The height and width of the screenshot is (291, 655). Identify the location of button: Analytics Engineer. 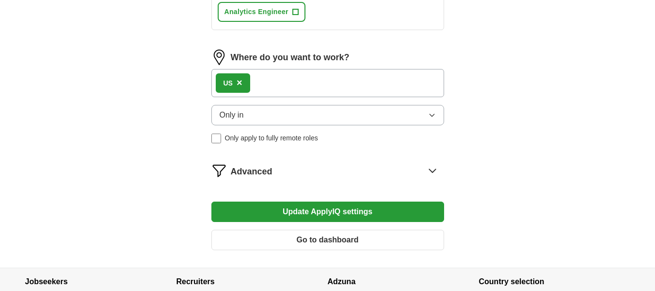
(261, 12).